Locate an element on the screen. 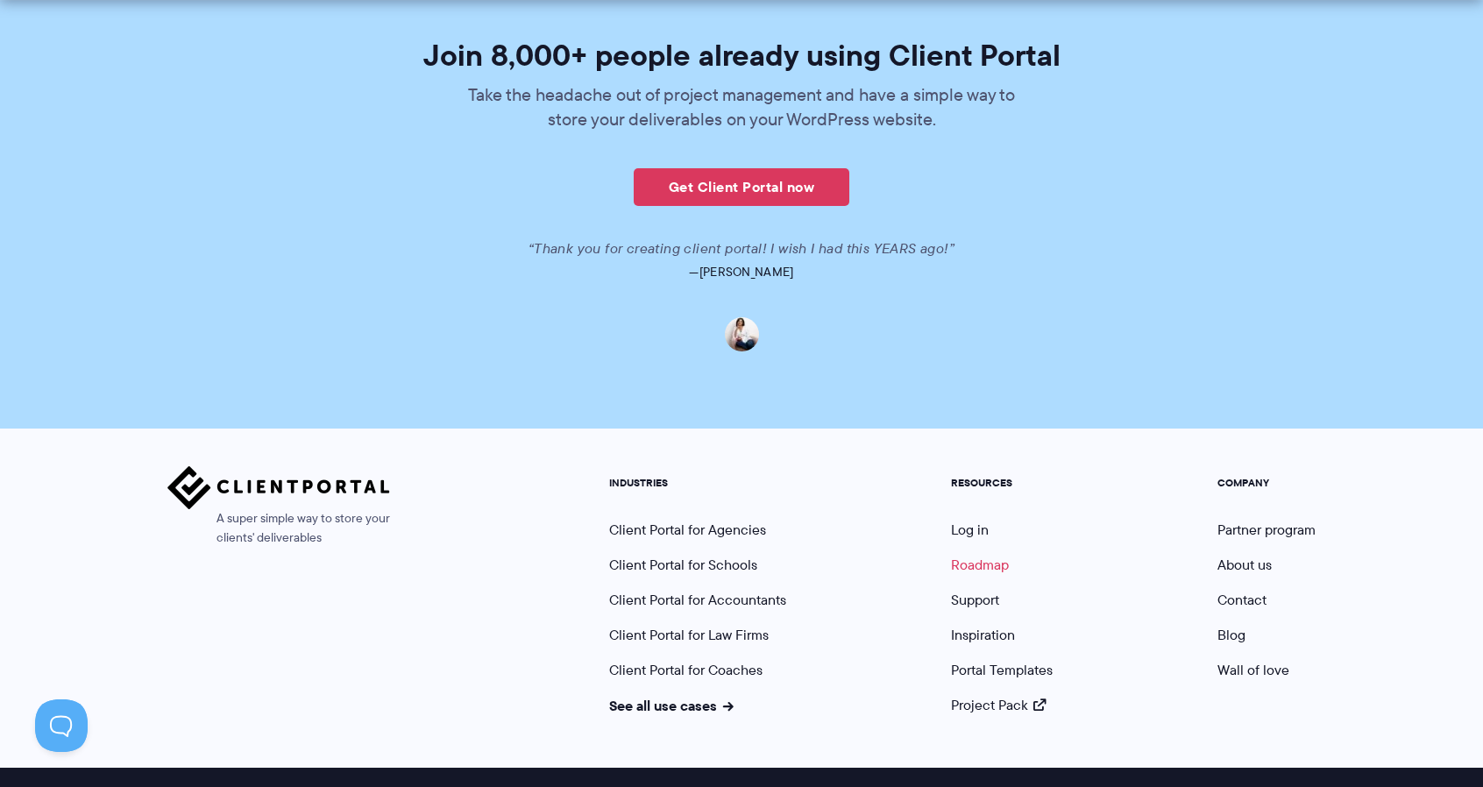 This screenshot has width=1483, height=787. a: Project Pack is located at coordinates (998, 705).